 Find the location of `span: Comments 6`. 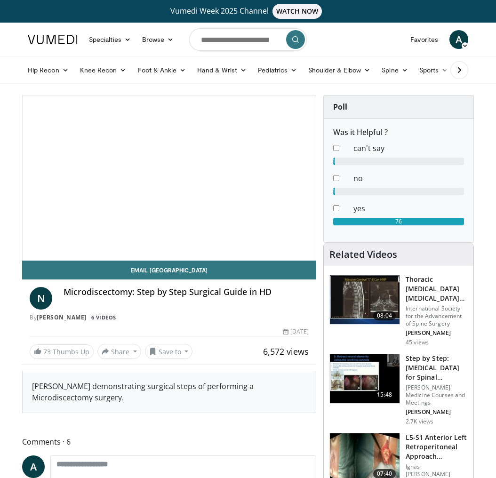

span: Comments 6 is located at coordinates (169, 442).